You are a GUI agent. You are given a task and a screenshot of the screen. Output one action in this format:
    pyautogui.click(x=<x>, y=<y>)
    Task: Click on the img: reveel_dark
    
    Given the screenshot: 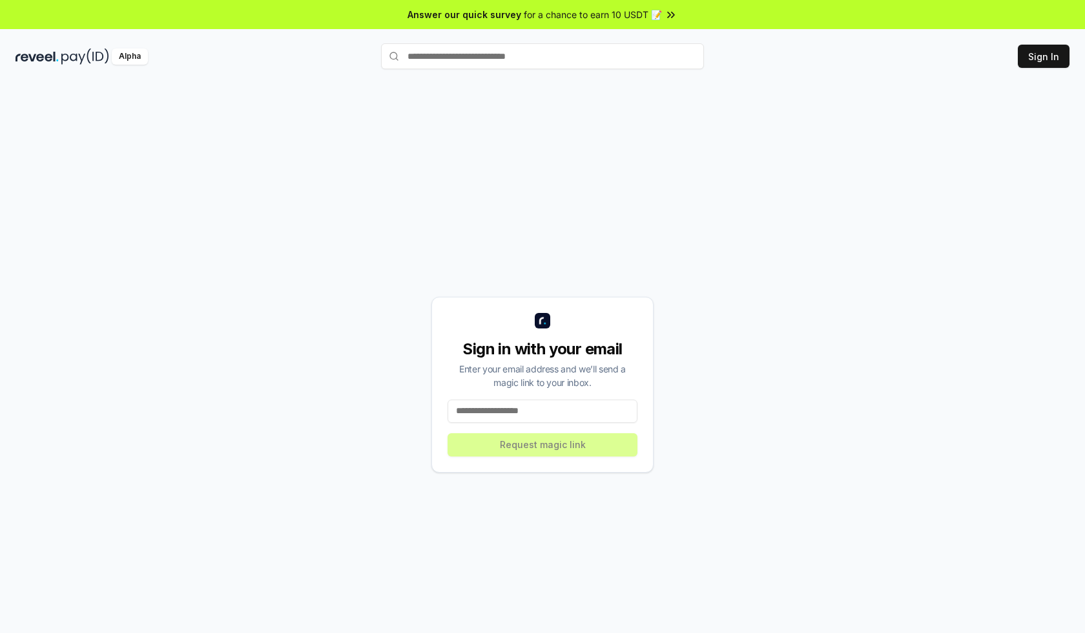 What is the action you would take?
    pyautogui.click(x=37, y=56)
    